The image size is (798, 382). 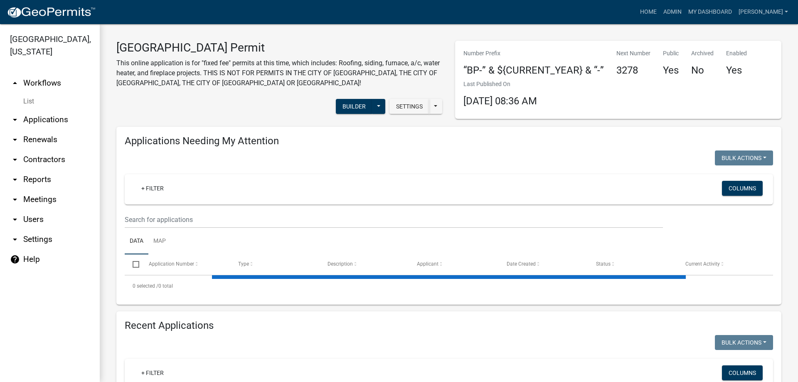 I want to click on datatable-header-cell: Current Activity, so click(x=722, y=264).